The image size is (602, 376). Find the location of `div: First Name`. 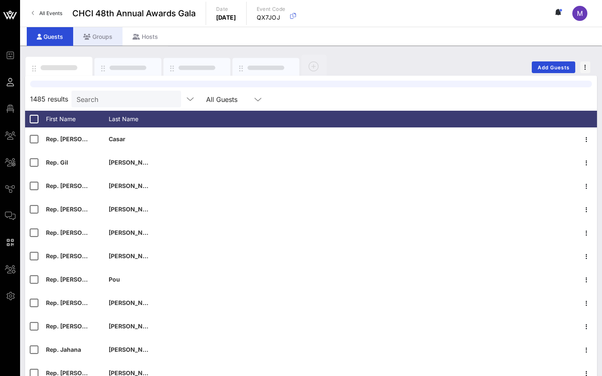

div: First Name is located at coordinates (77, 119).